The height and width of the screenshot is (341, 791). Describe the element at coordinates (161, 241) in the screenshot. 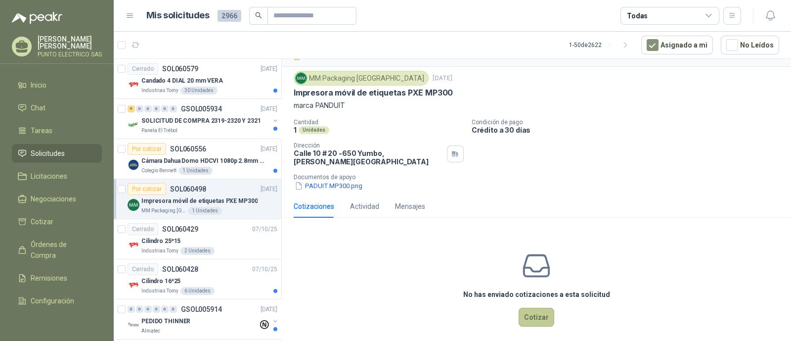

I see `p: Cilindro 25*15` at that location.